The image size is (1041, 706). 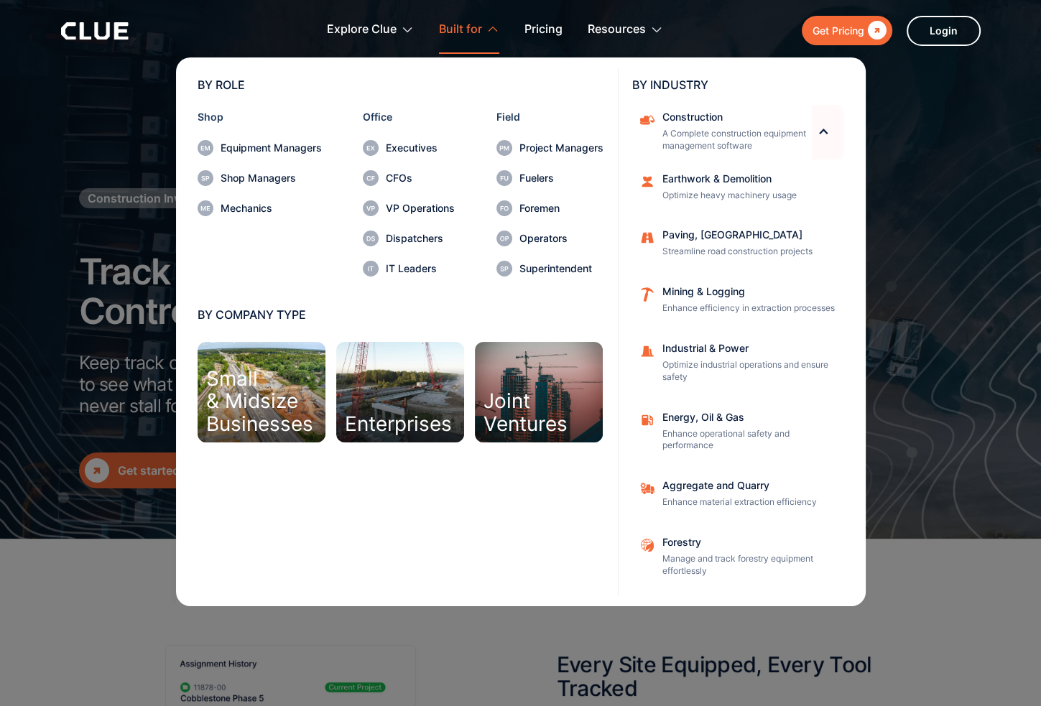 What do you see at coordinates (561, 148) in the screenshot?
I see `div: Project Managers` at bounding box center [561, 148].